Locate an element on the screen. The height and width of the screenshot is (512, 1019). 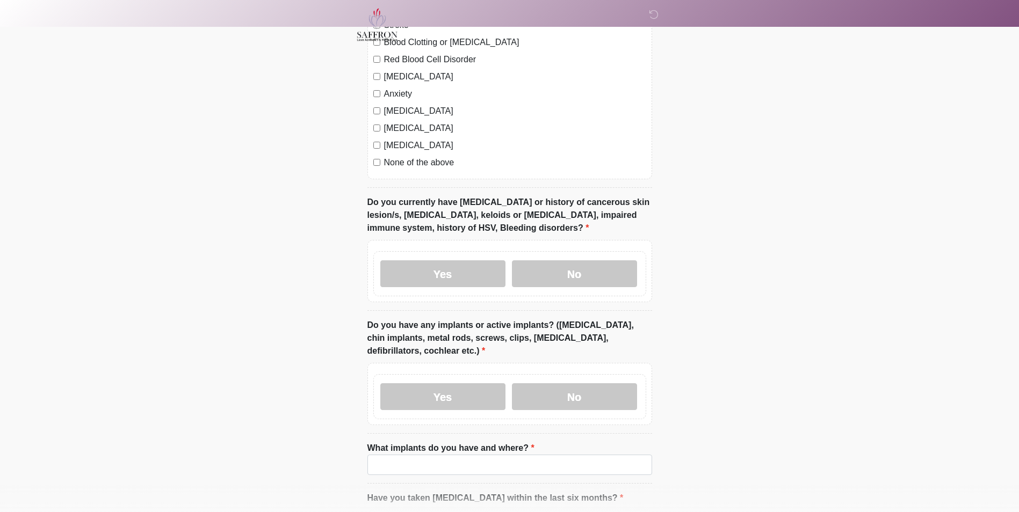
input: Anxiety is located at coordinates (376, 93).